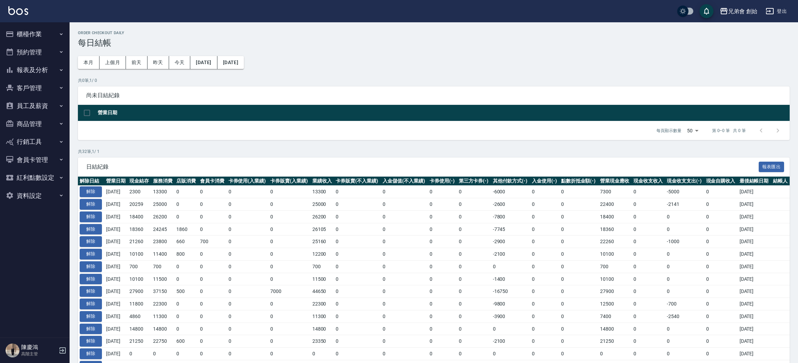 The image size is (798, 363). I want to click on p: 共 0 筆, 1 / 0, so click(434, 80).